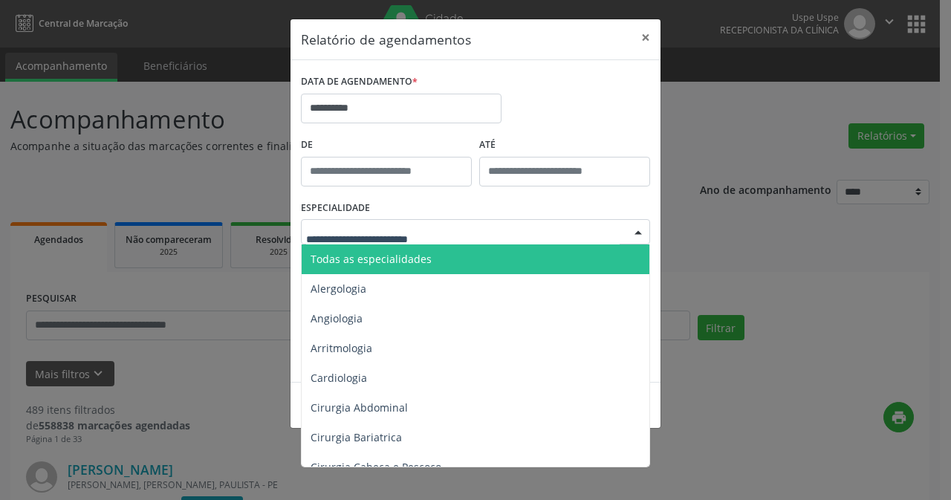 The height and width of the screenshot is (500, 951). What do you see at coordinates (359, 82) in the screenshot?
I see `label: DATA DE AGENDAMENTO` at bounding box center [359, 82].